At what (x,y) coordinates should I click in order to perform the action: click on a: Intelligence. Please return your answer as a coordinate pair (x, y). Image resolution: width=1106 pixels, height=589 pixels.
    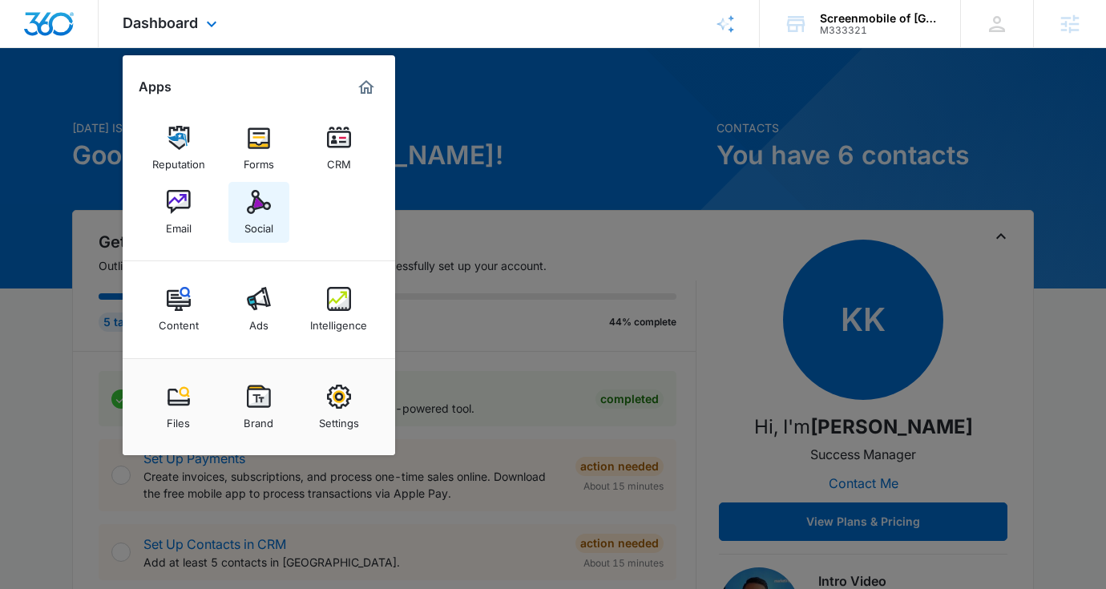
    Looking at the image, I should click on (339, 309).